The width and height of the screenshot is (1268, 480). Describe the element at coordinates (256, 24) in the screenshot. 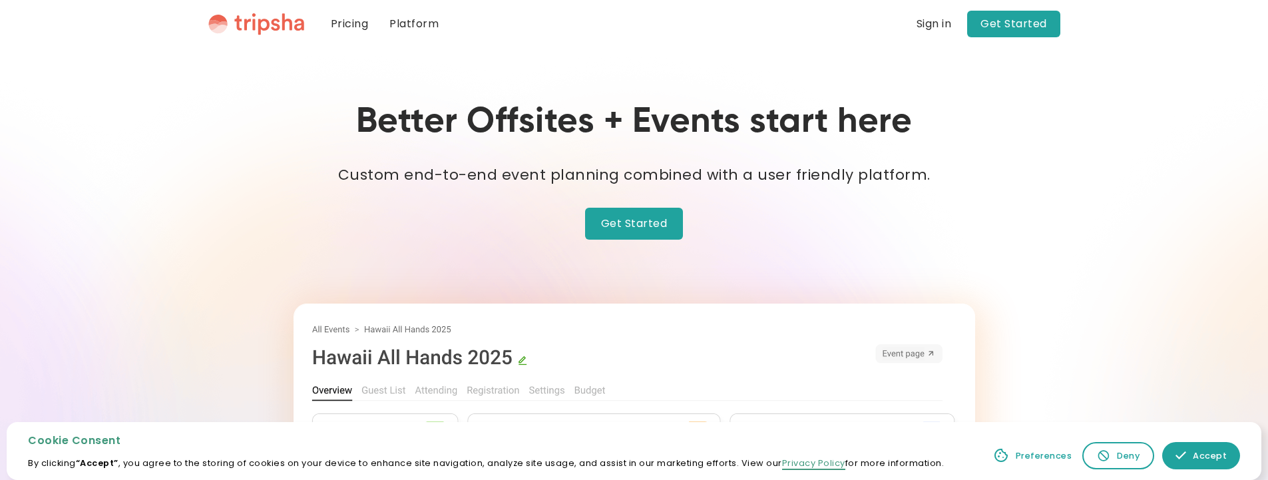

I see `a: home` at that location.